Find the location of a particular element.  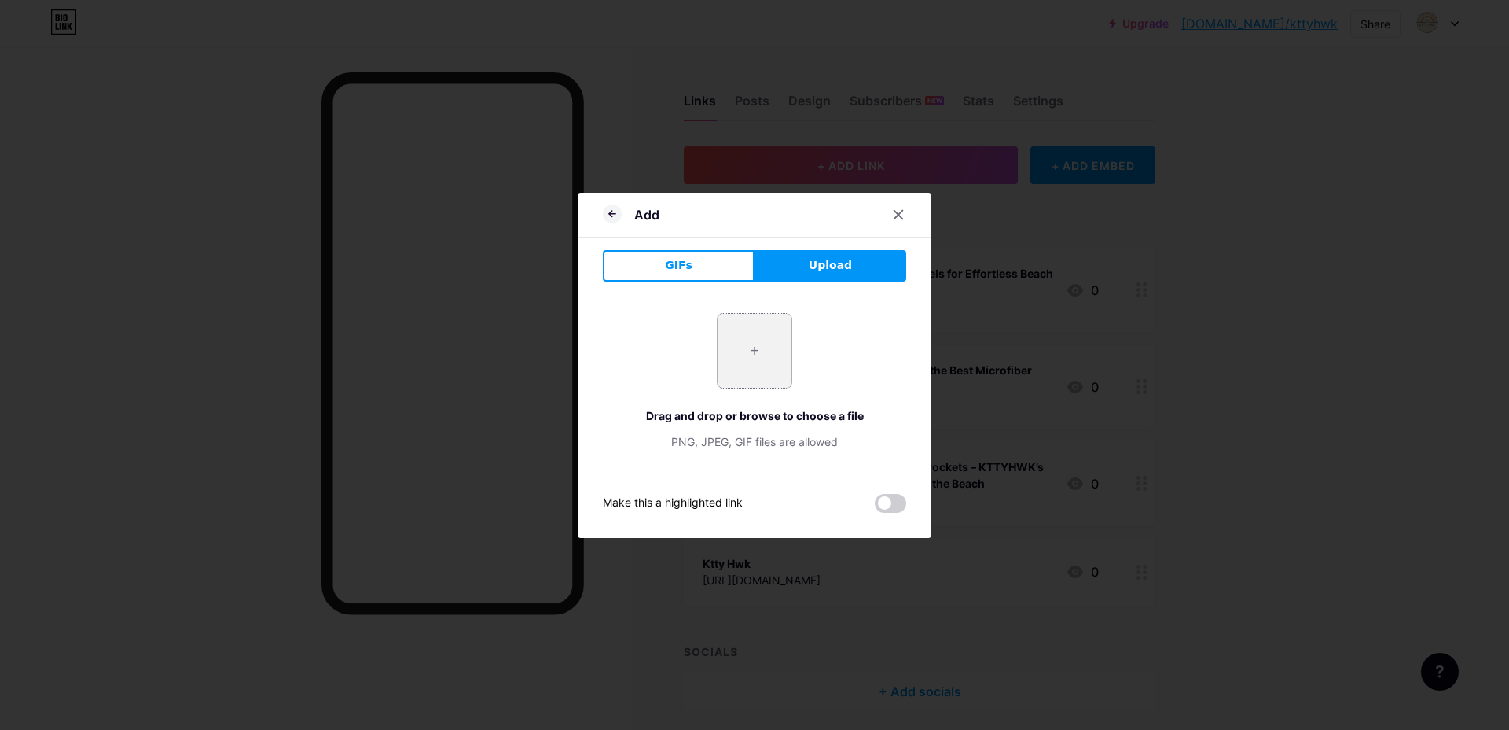

div: Add is located at coordinates (647, 215).